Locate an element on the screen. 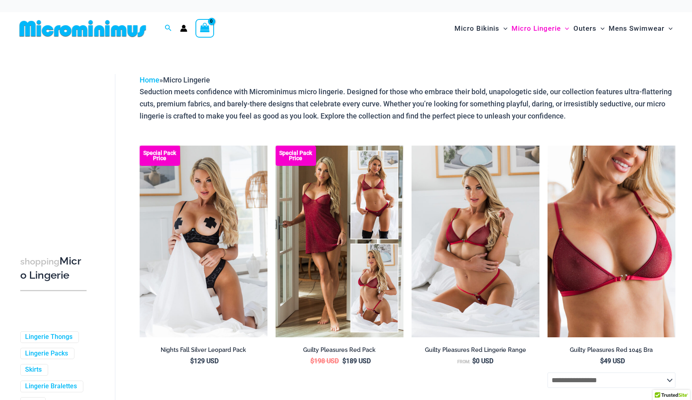 This screenshot has height=400, width=692. a: Lingerie Packs is located at coordinates (47, 354).